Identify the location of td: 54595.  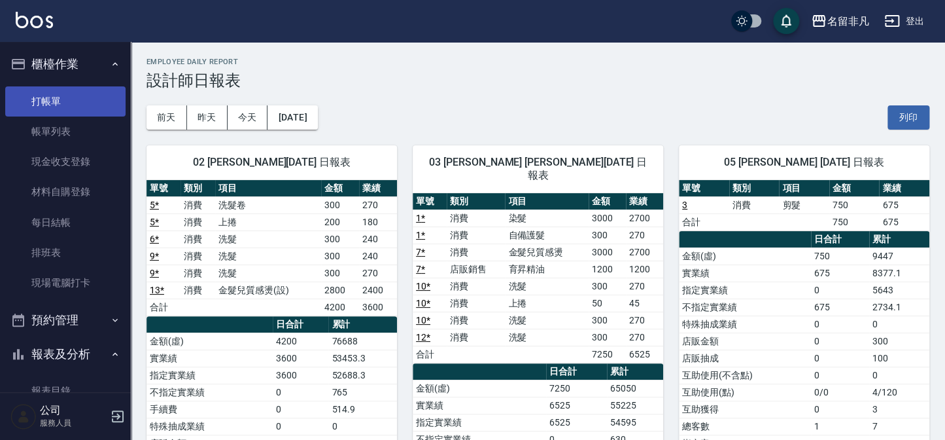
(635, 422).